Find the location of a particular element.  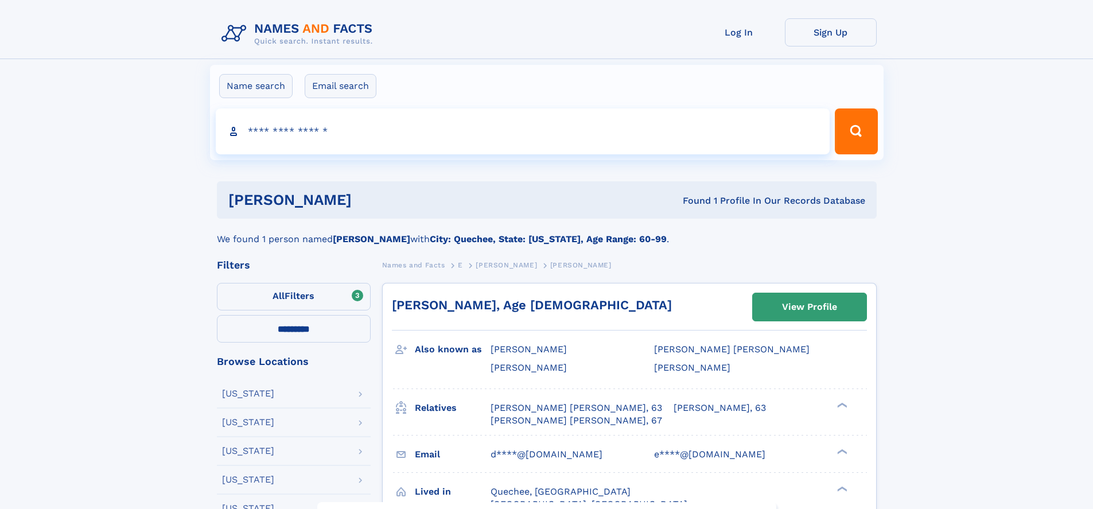

img: Logo Names and Facts is located at coordinates (299, 34).